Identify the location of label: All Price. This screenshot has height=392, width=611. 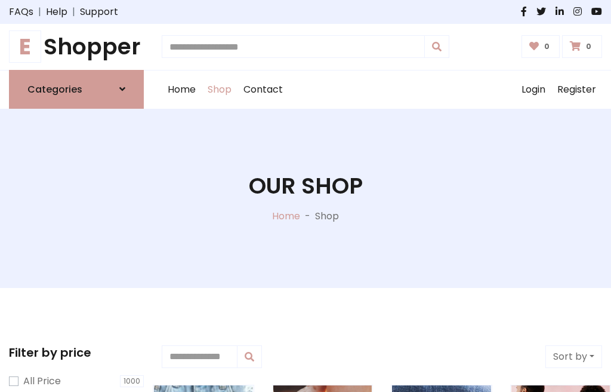
(42, 381).